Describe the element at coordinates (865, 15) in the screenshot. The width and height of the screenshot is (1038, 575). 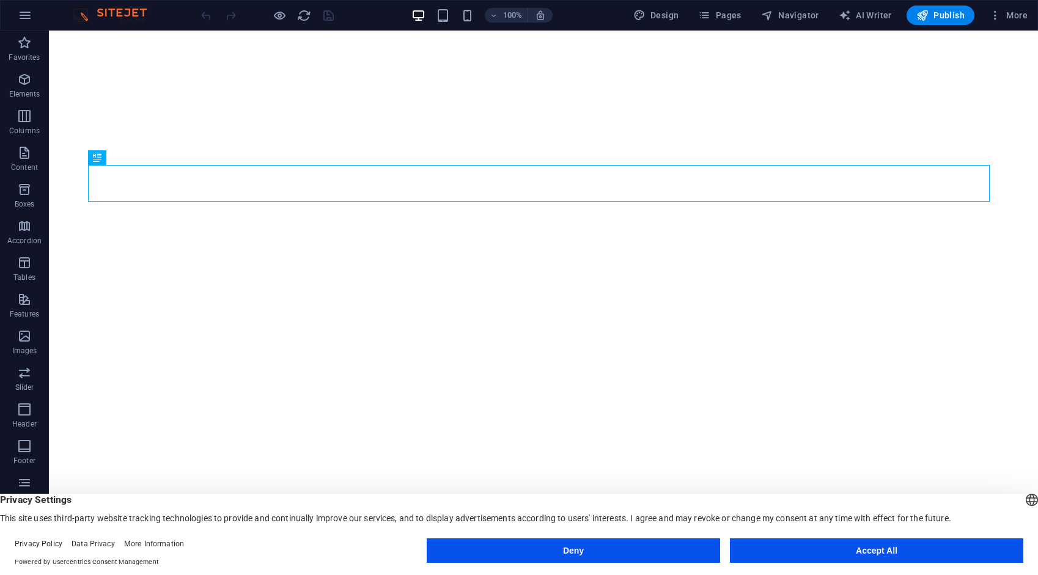
I see `button: AI Writer` at that location.